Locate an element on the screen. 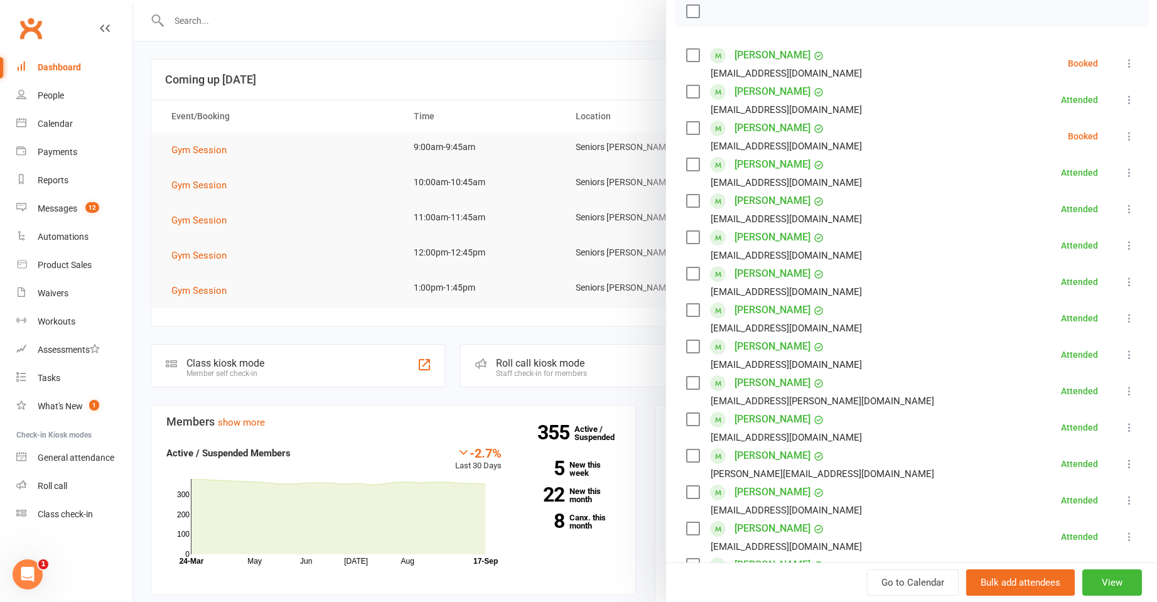  div: Product Sales is located at coordinates (65, 265).